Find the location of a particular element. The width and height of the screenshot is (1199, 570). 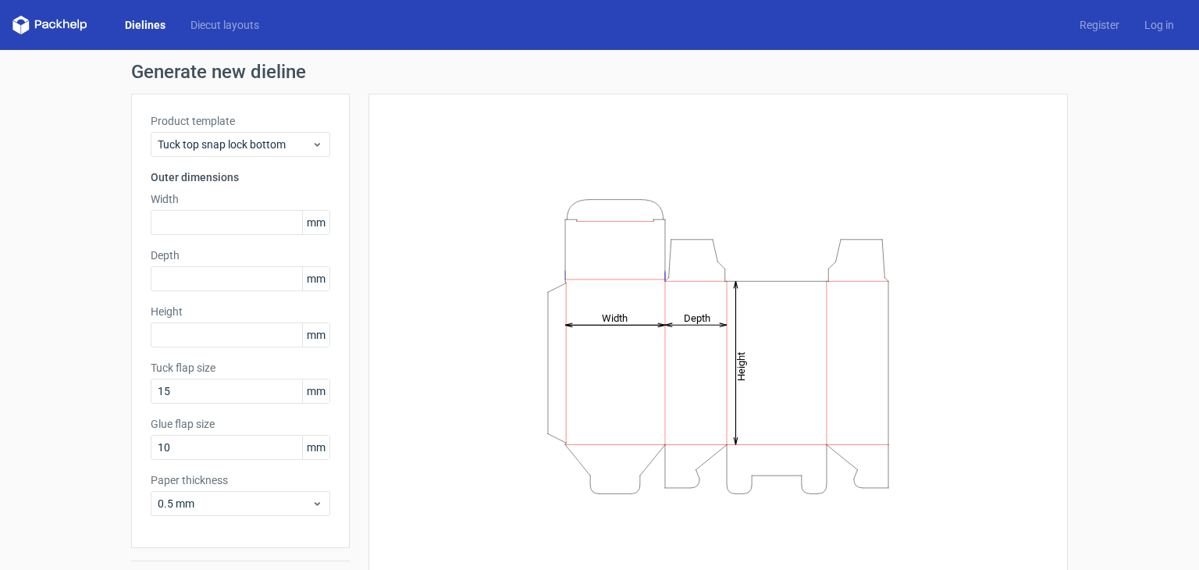

span: 0.5 mm is located at coordinates (234, 503).